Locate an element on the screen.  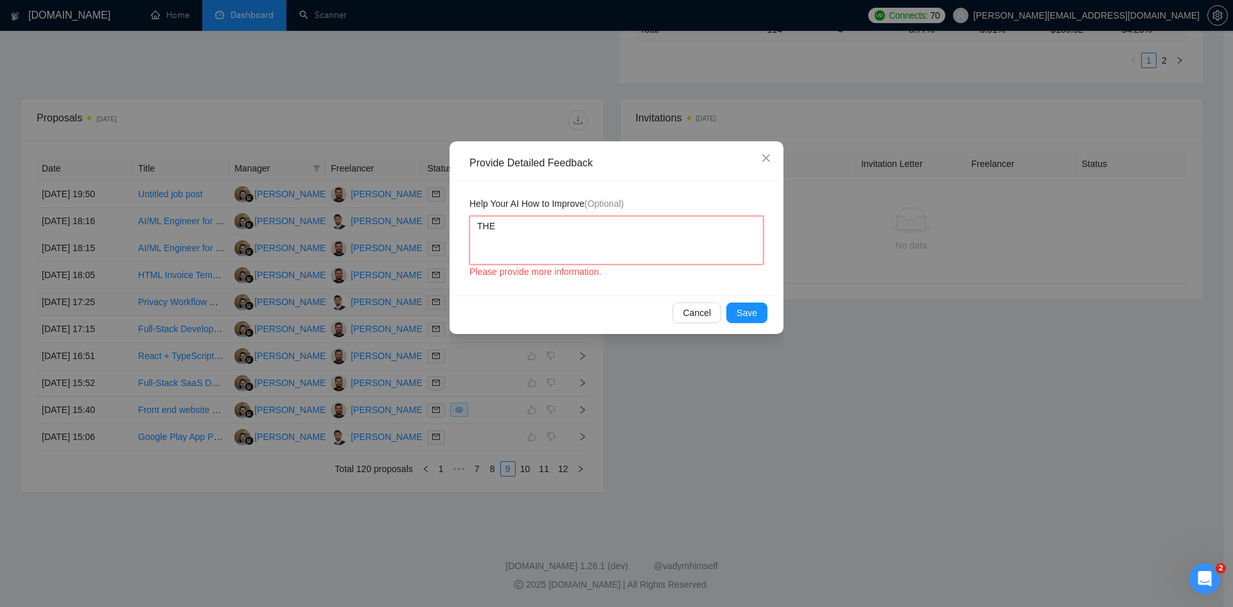
button: Close is located at coordinates (766, 159).